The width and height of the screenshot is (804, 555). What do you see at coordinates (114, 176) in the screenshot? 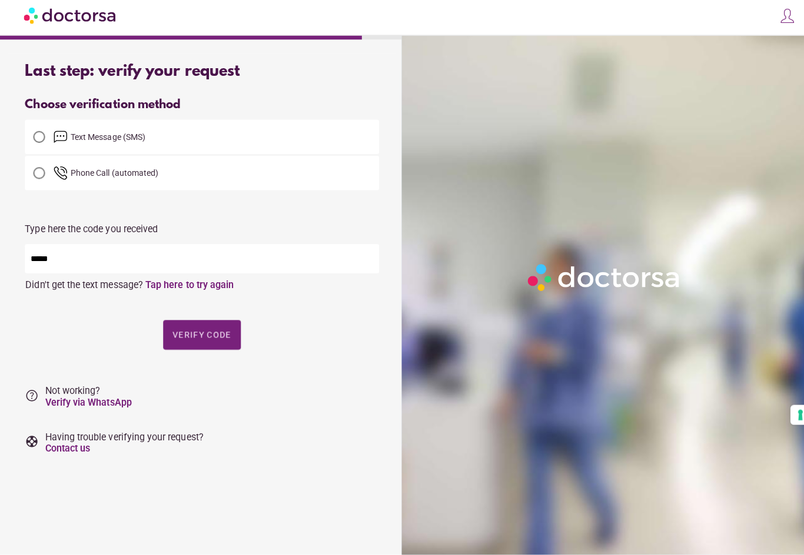
I see `span: Phone Call (automated)` at bounding box center [114, 176].